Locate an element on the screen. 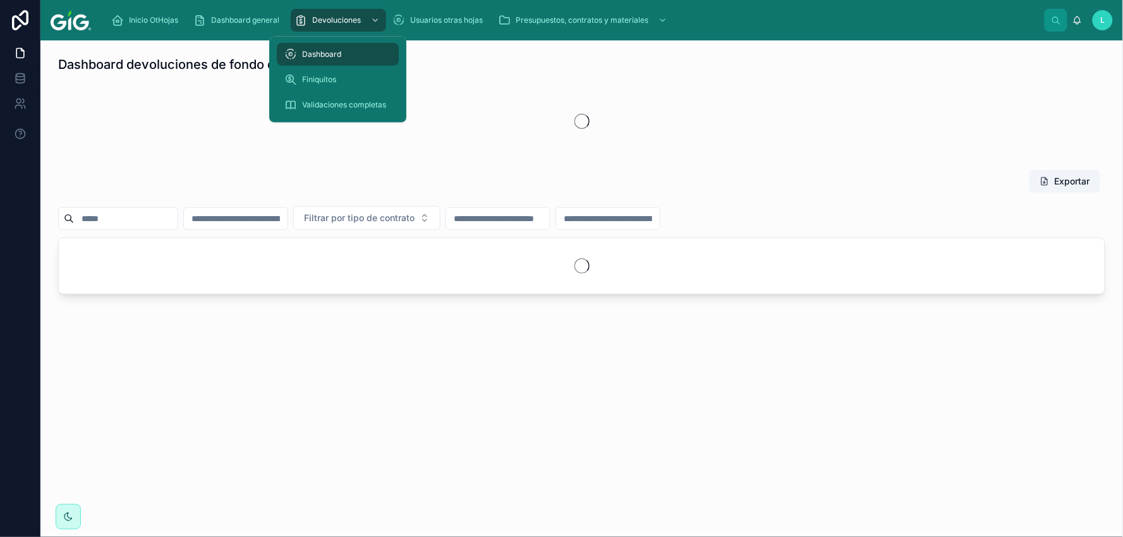 The width and height of the screenshot is (1123, 537). div: scrollable content is located at coordinates (573, 20).